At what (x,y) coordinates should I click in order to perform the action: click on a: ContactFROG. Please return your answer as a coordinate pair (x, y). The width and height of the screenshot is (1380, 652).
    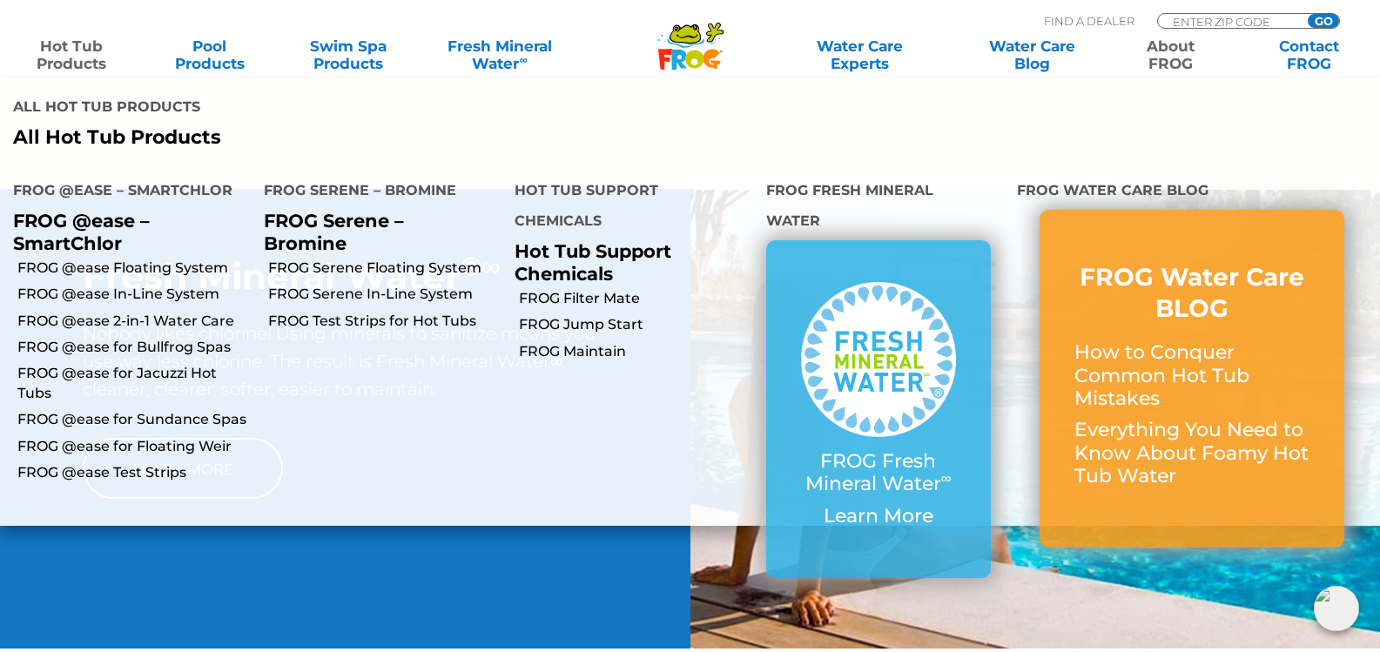
    Looking at the image, I should click on (1308, 55).